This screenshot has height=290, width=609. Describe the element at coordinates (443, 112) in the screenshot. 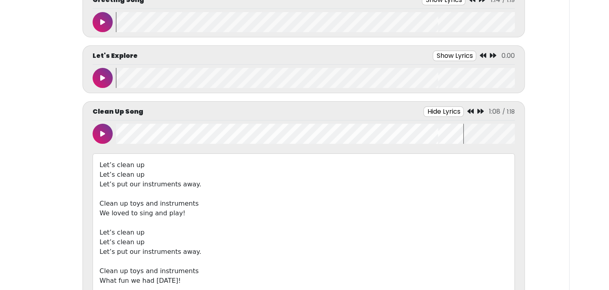

I see `button: Hide Lyrics` at that location.